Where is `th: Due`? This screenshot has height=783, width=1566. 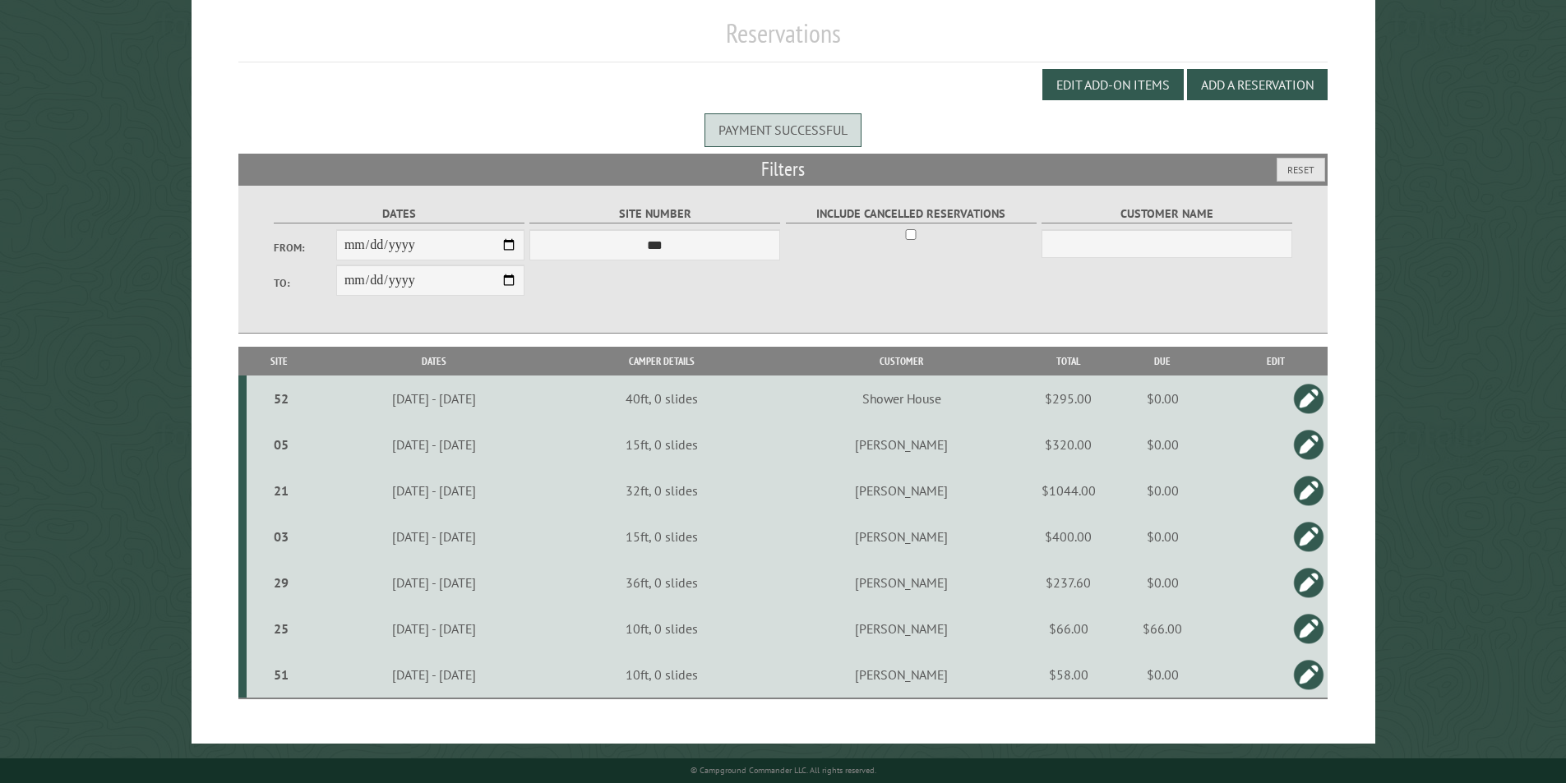 th: Due is located at coordinates (1162, 361).